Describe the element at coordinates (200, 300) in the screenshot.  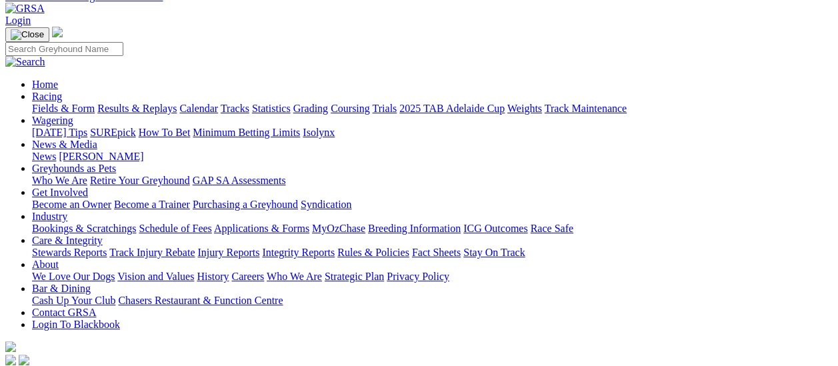
I see `a: Chasers Restaurant & Function Centre` at that location.